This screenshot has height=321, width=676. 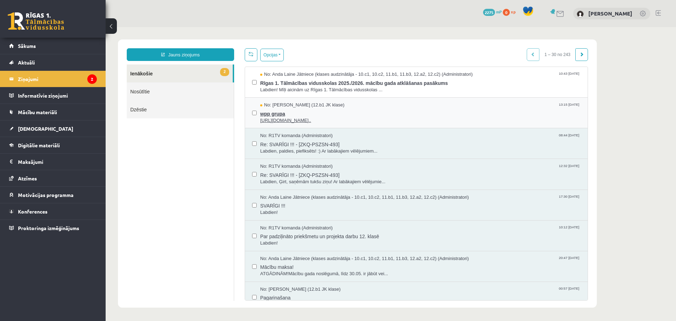 I want to click on a: Proktoringa izmēģinājums, so click(x=53, y=228).